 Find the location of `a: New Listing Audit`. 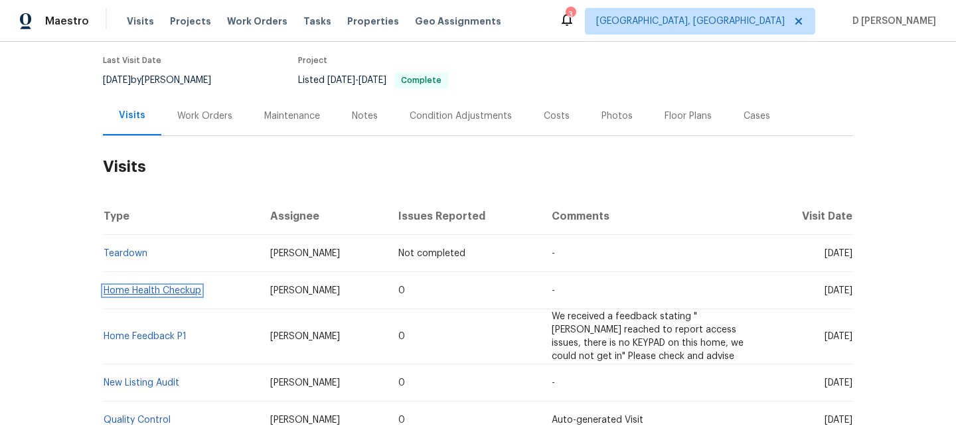

a: New Listing Audit is located at coordinates (141, 383).